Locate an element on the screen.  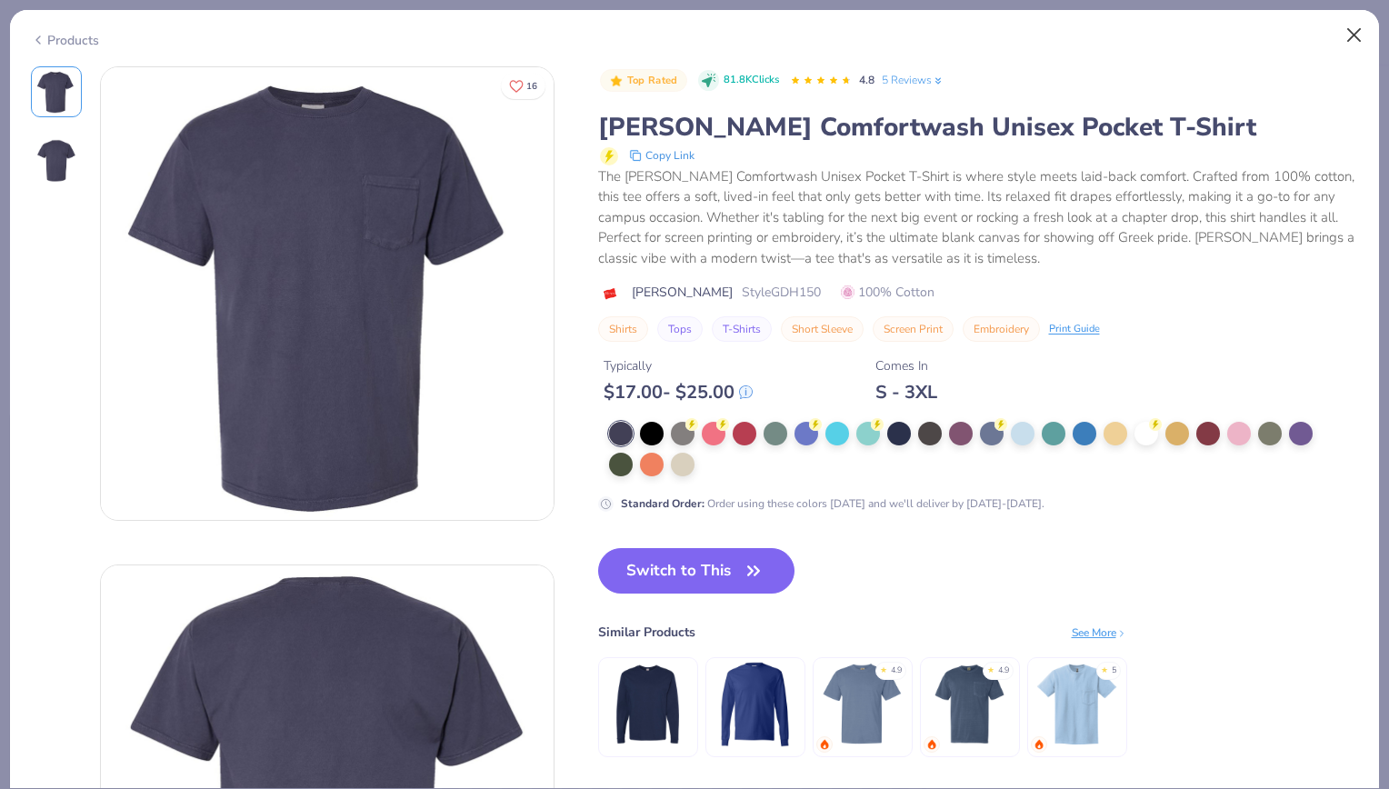
span: 81.8K Clicks is located at coordinates (751, 80).